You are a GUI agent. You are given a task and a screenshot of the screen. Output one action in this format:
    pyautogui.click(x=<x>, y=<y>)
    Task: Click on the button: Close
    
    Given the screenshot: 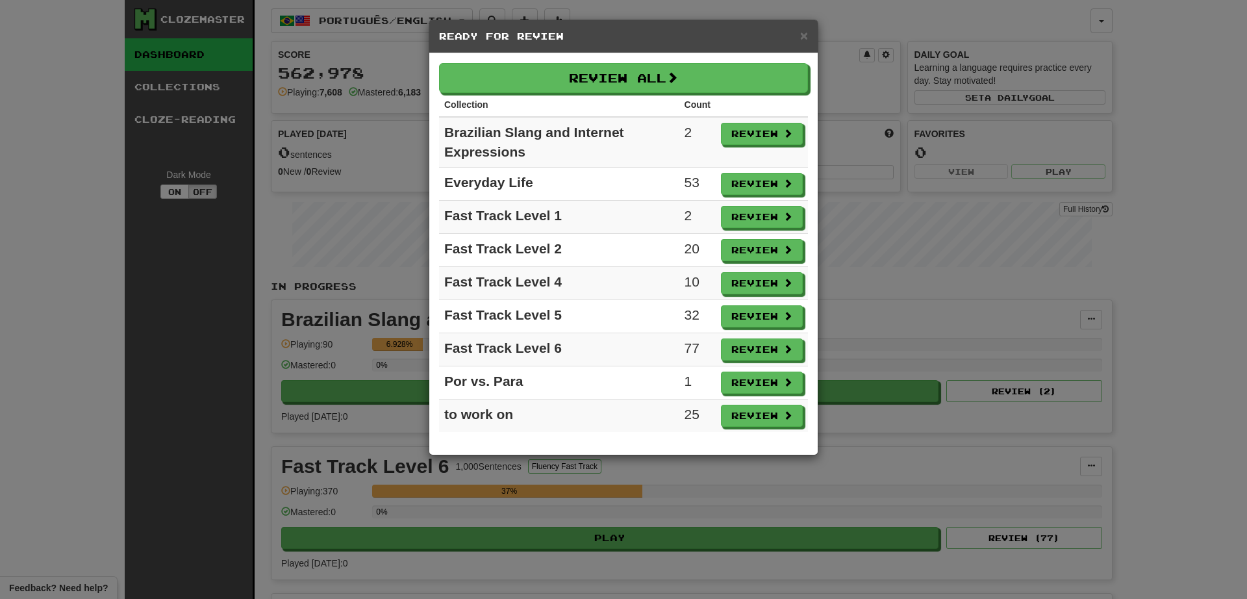 What is the action you would take?
    pyautogui.click(x=804, y=35)
    